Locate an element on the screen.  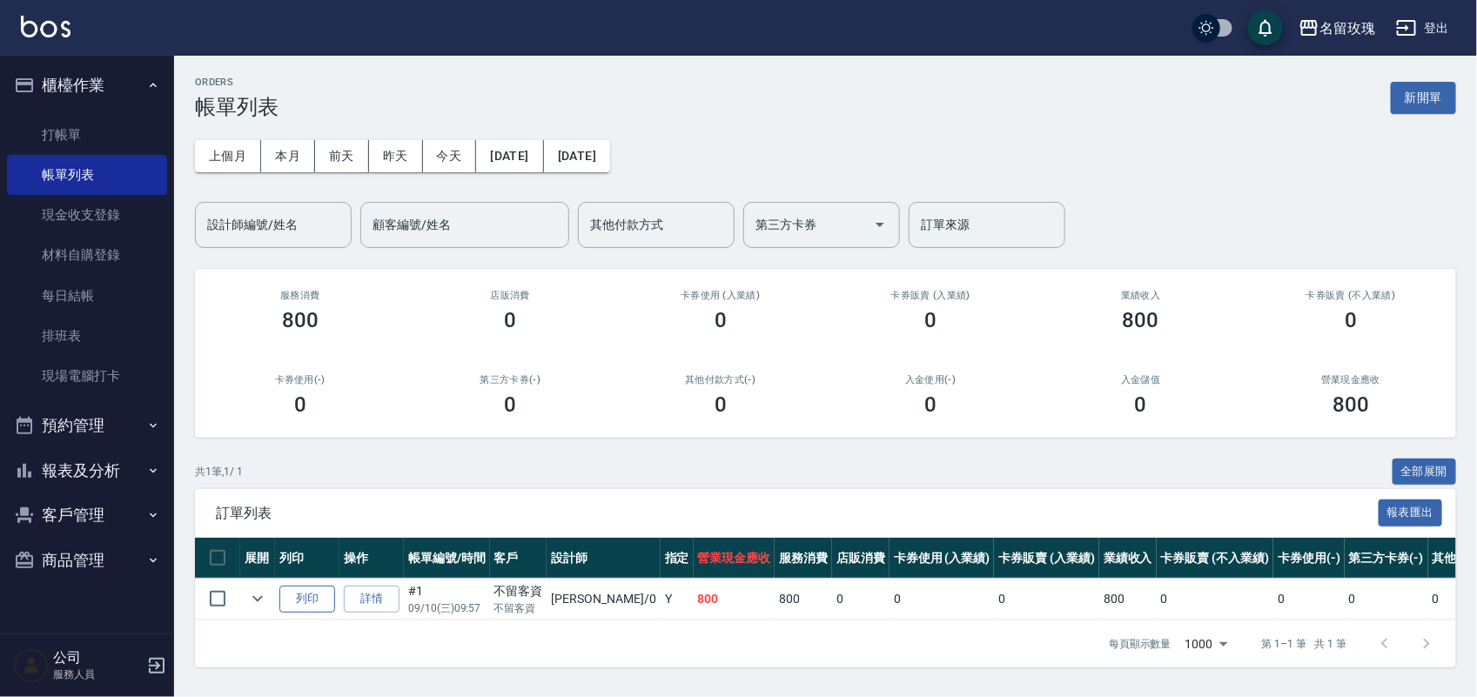
h2: 卡券販賣 (入業績) is located at coordinates (931, 295).